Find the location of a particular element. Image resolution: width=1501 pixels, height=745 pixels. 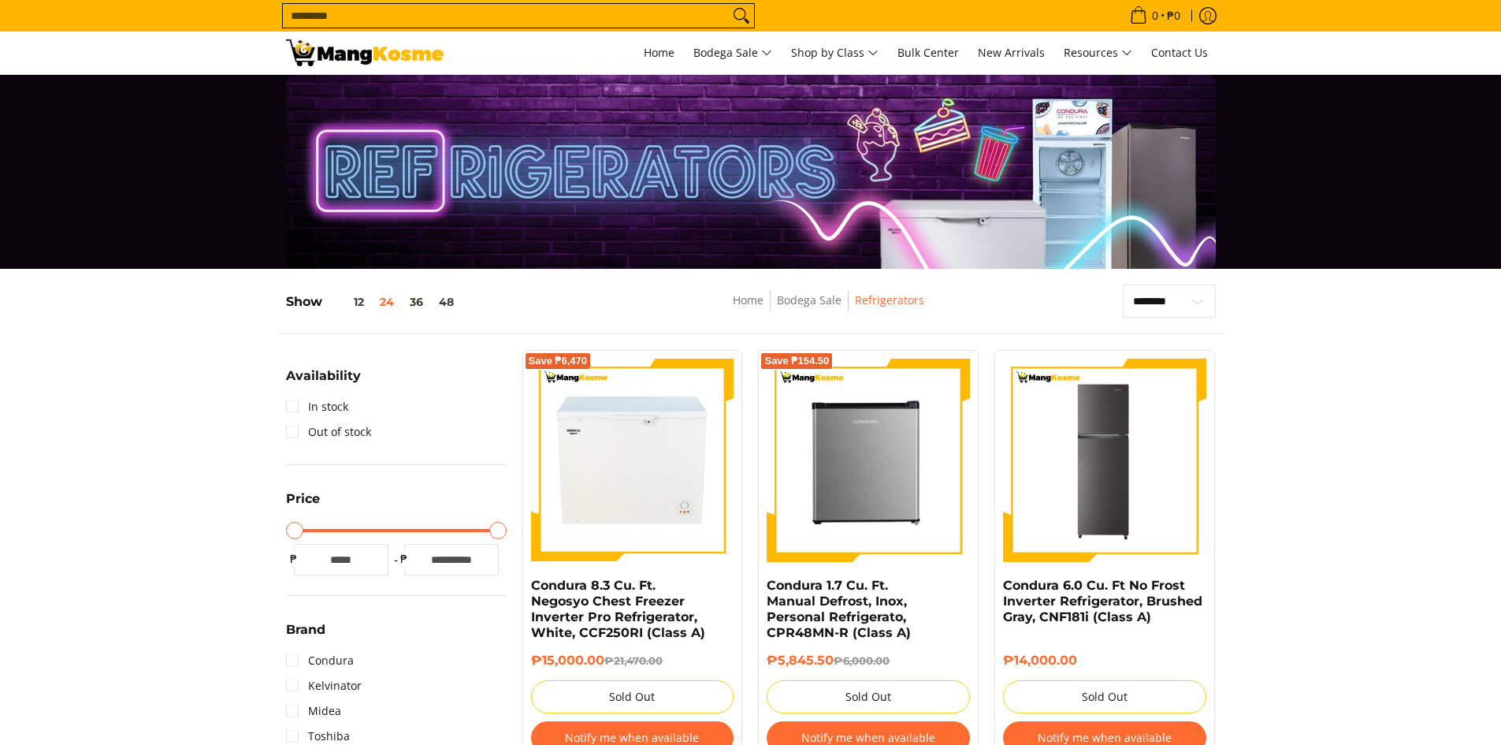

span: Contact Us is located at coordinates (1179, 52).